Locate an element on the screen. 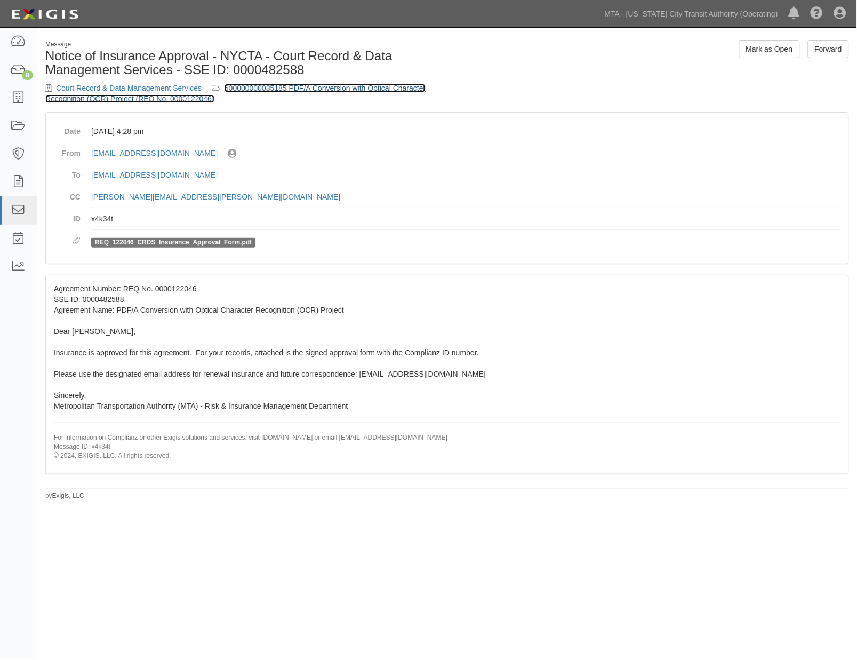 This screenshot has height=660, width=857. a: Mark as Open is located at coordinates (769, 49).